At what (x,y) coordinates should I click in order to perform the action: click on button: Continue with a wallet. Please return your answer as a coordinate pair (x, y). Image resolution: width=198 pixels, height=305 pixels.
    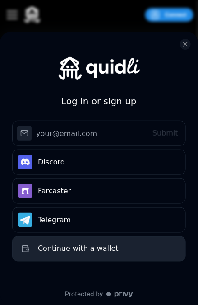
    Looking at the image, I should click on (99, 249).